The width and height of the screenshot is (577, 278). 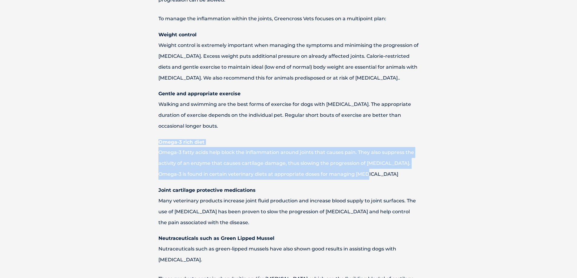 What do you see at coordinates (289, 191) in the screenshot?
I see `h4: Joint cartilage protective medications` at bounding box center [289, 191].